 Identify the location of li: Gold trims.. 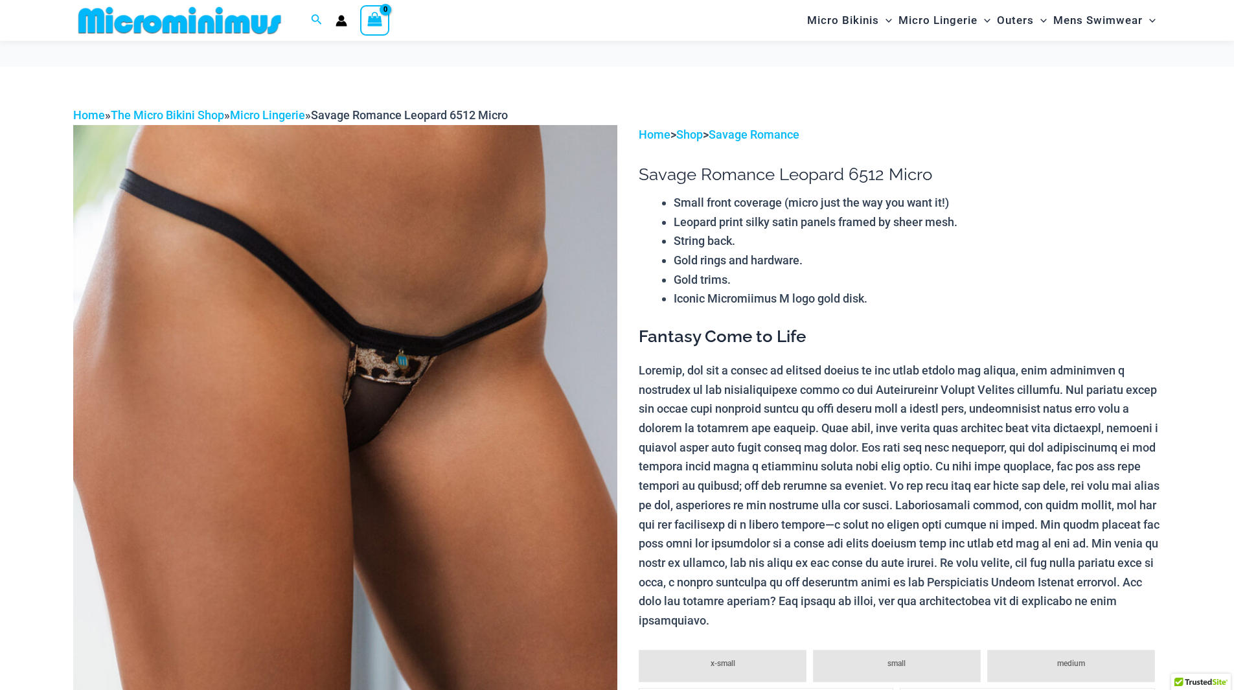
(917, 280).